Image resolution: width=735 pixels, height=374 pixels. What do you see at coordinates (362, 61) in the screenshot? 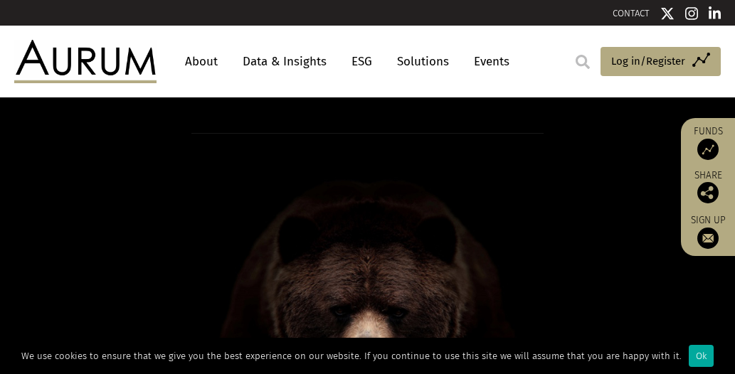
I see `a: ESG` at bounding box center [362, 61].